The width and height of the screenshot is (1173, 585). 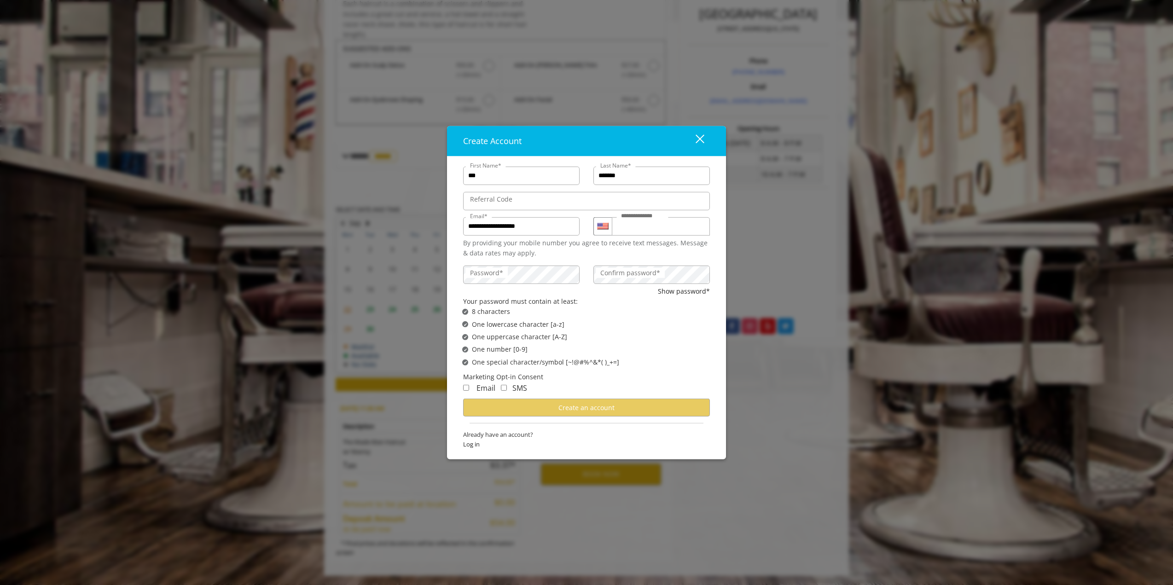 What do you see at coordinates (695, 140) in the screenshot?
I see `button: close dialog` at bounding box center [695, 140].